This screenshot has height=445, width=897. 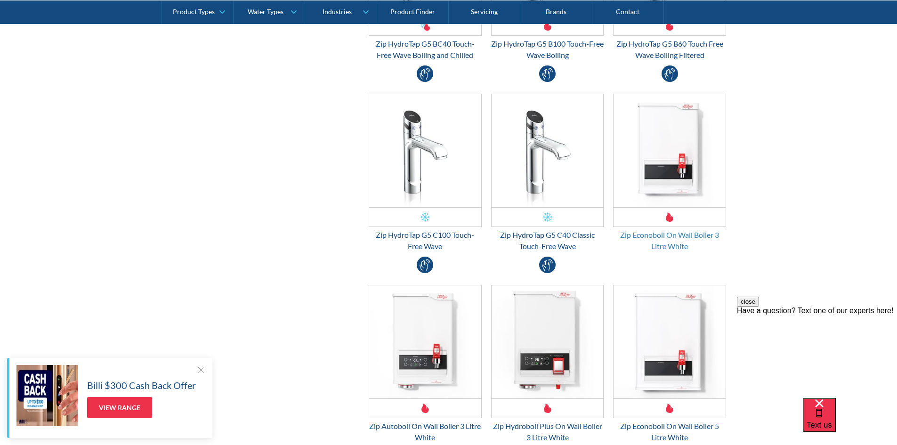 I want to click on div: Zip Econoboil On Wall Boiler 5 Litre White, so click(x=670, y=432).